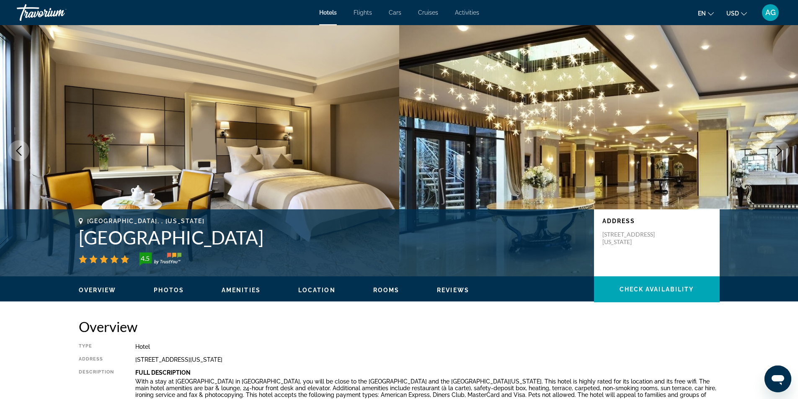  Describe the element at coordinates (241, 290) in the screenshot. I see `button: Amenities` at that location.